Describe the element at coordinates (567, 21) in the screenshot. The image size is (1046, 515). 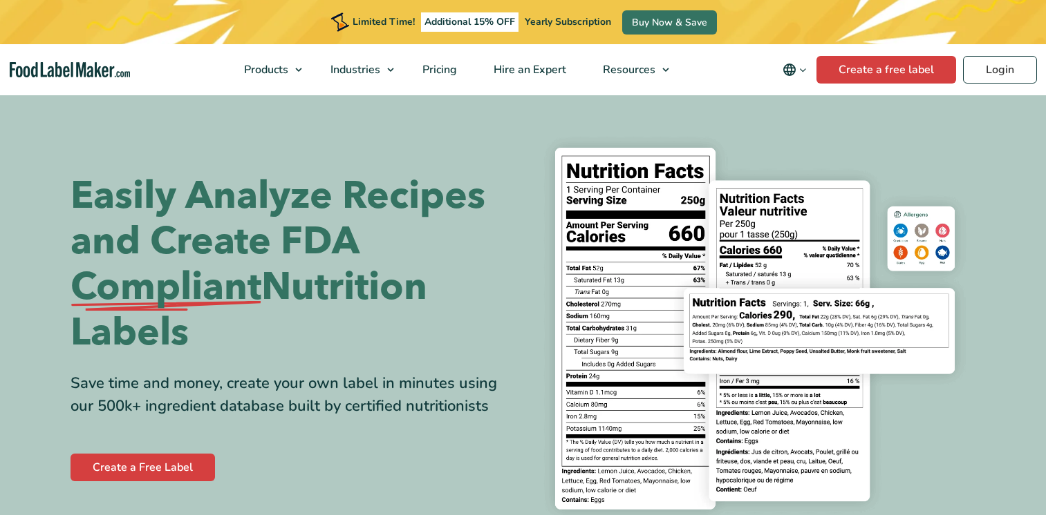
I see `span: Yearly Subscription` at that location.